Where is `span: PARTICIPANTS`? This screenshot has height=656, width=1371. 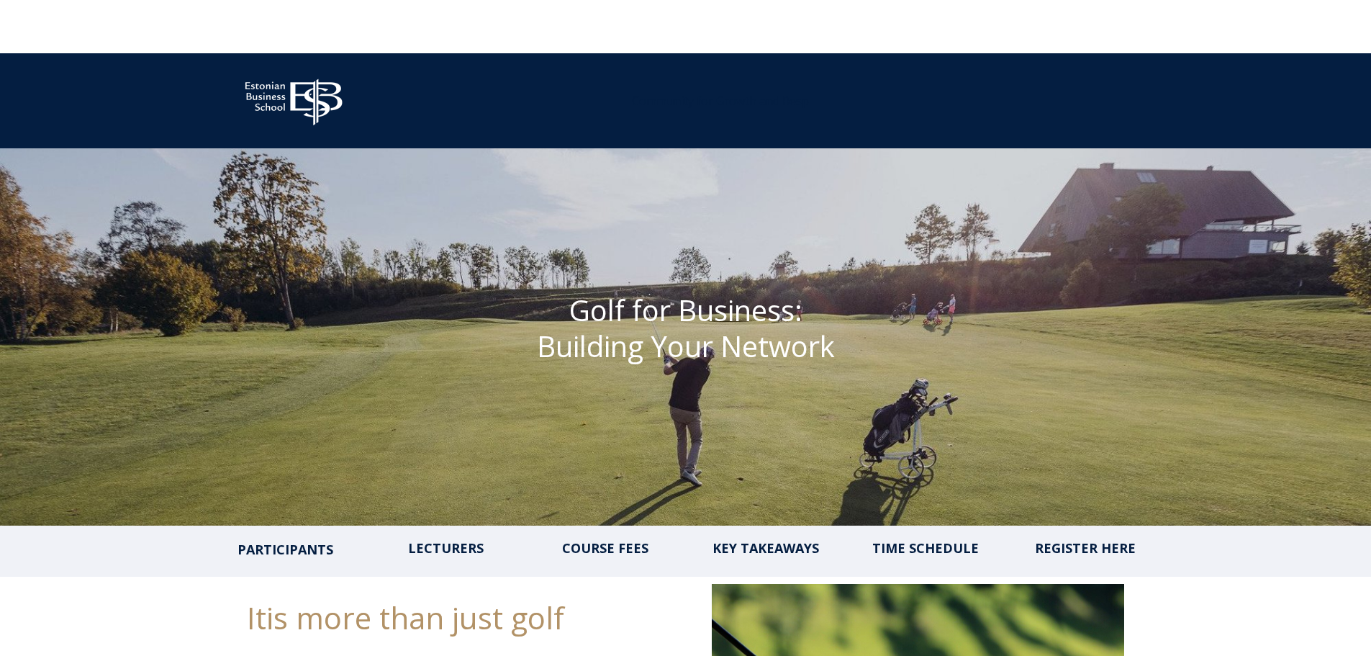
span: PARTICIPANTS is located at coordinates (285, 549).